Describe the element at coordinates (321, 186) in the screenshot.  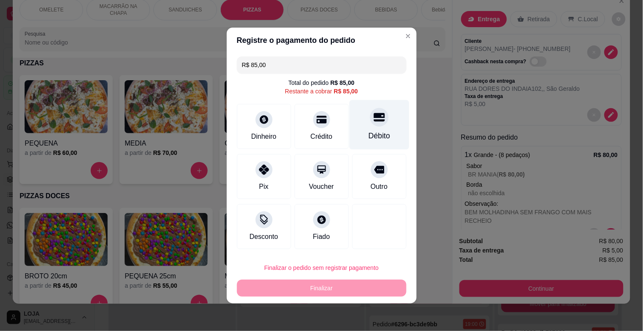
I see `div: Voucher` at that location.